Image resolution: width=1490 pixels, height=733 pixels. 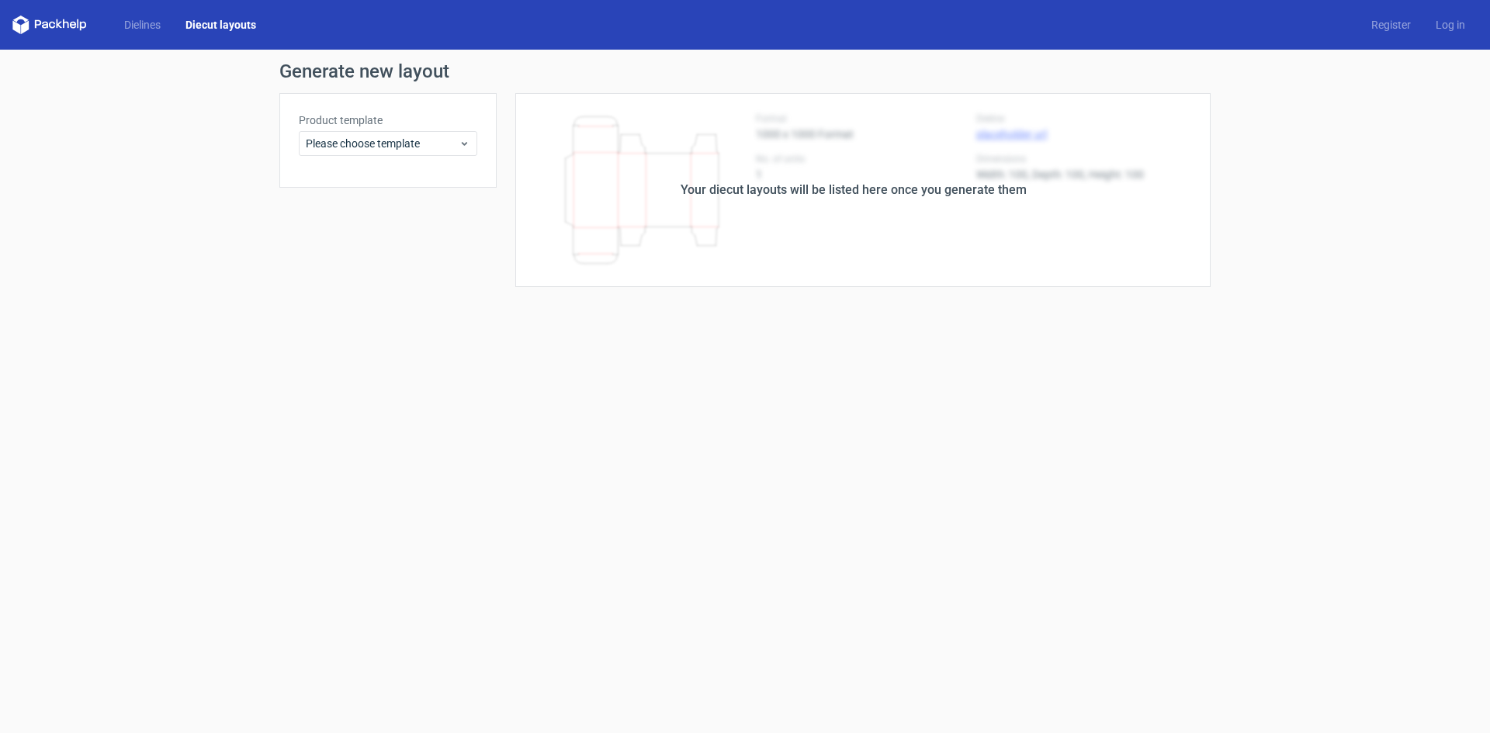 I want to click on h1: Generate new layout, so click(x=745, y=71).